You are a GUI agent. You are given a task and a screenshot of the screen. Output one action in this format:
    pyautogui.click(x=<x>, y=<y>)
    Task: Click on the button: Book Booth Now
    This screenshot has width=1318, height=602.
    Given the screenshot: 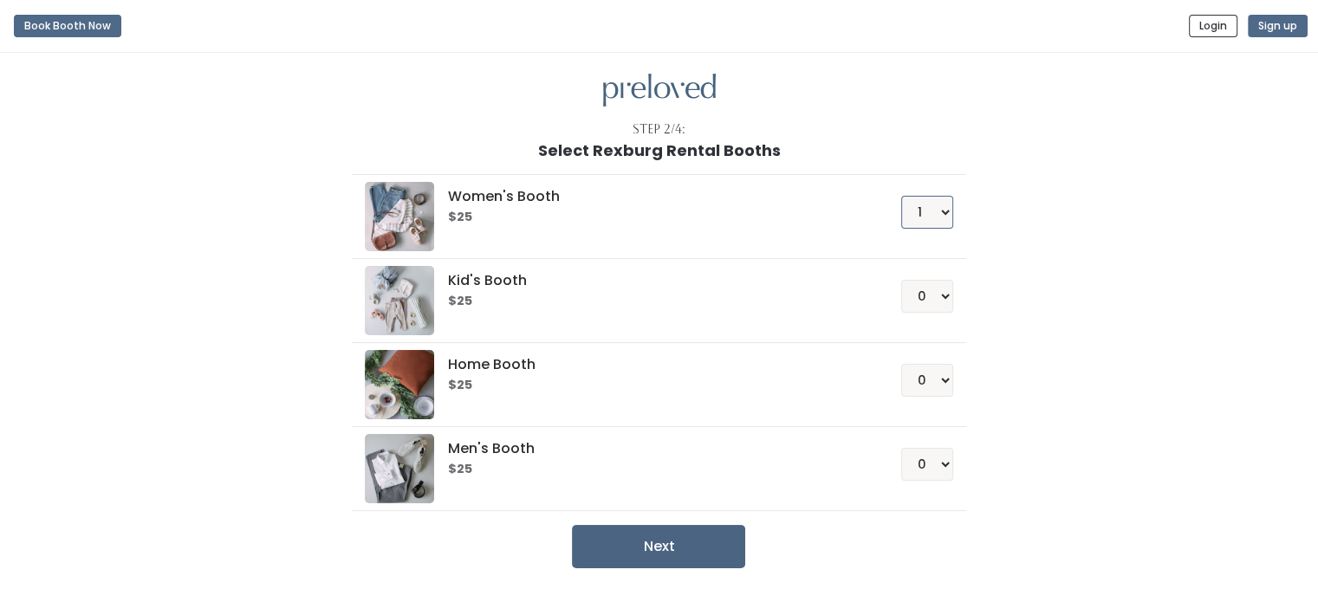 What is the action you would take?
    pyautogui.click(x=68, y=26)
    